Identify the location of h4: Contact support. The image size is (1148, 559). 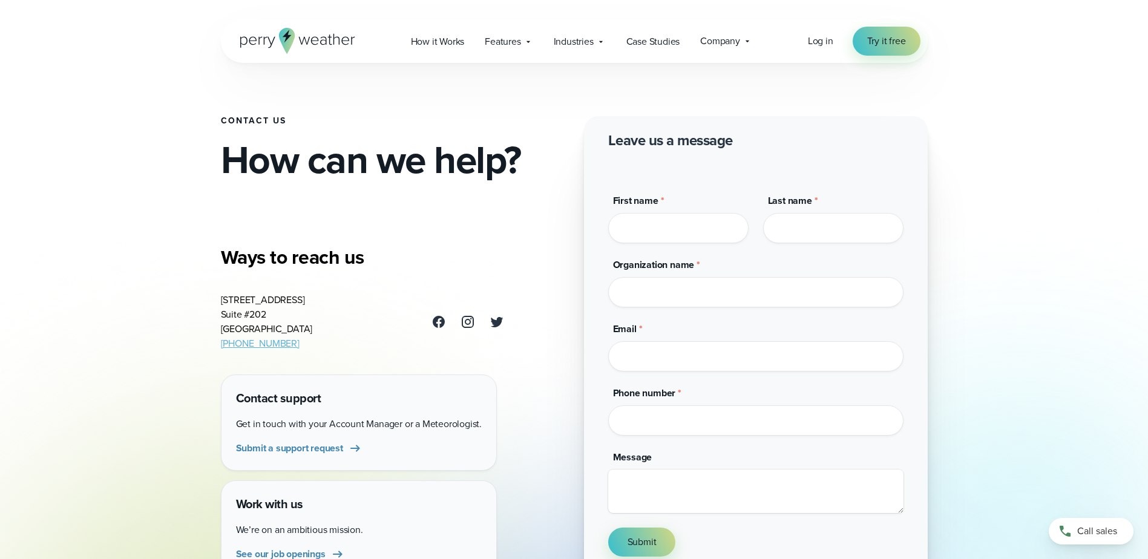
(359, 398).